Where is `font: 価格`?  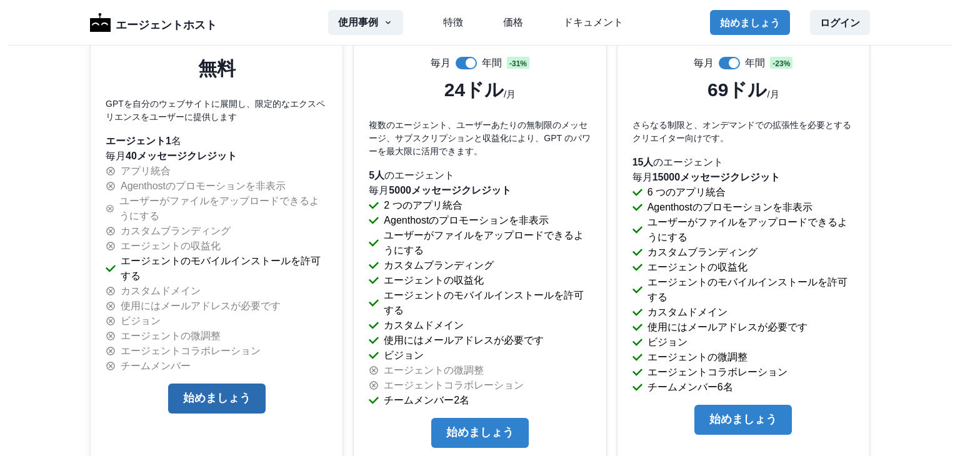
font: 価格 is located at coordinates (513, 22).